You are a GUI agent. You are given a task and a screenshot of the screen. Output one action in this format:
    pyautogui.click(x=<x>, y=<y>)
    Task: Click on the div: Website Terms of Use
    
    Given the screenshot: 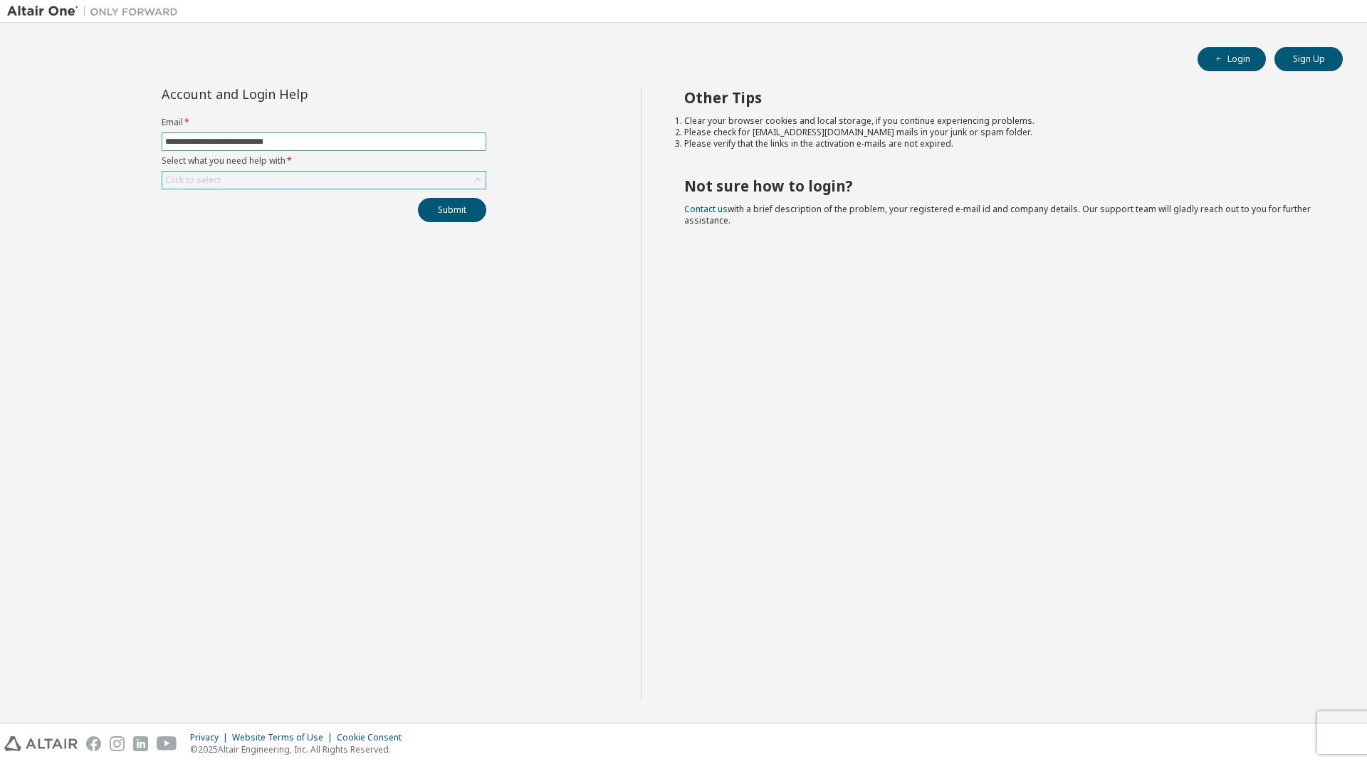 What is the action you would take?
    pyautogui.click(x=284, y=737)
    